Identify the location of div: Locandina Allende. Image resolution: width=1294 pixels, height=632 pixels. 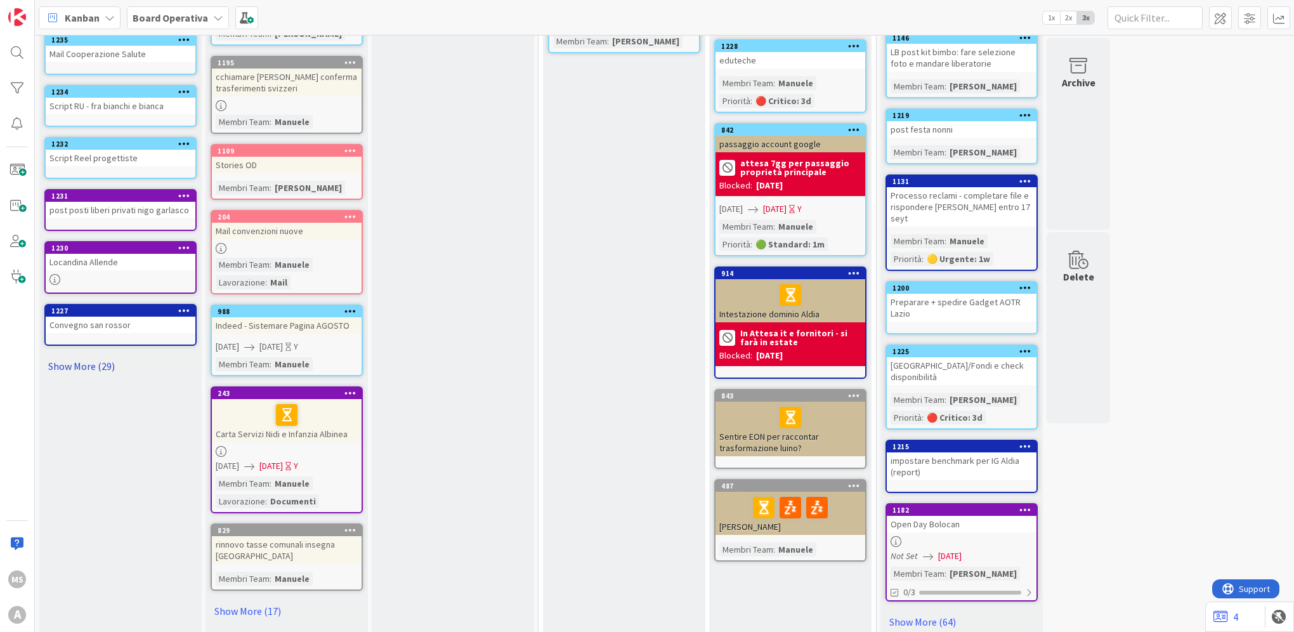
(121, 262).